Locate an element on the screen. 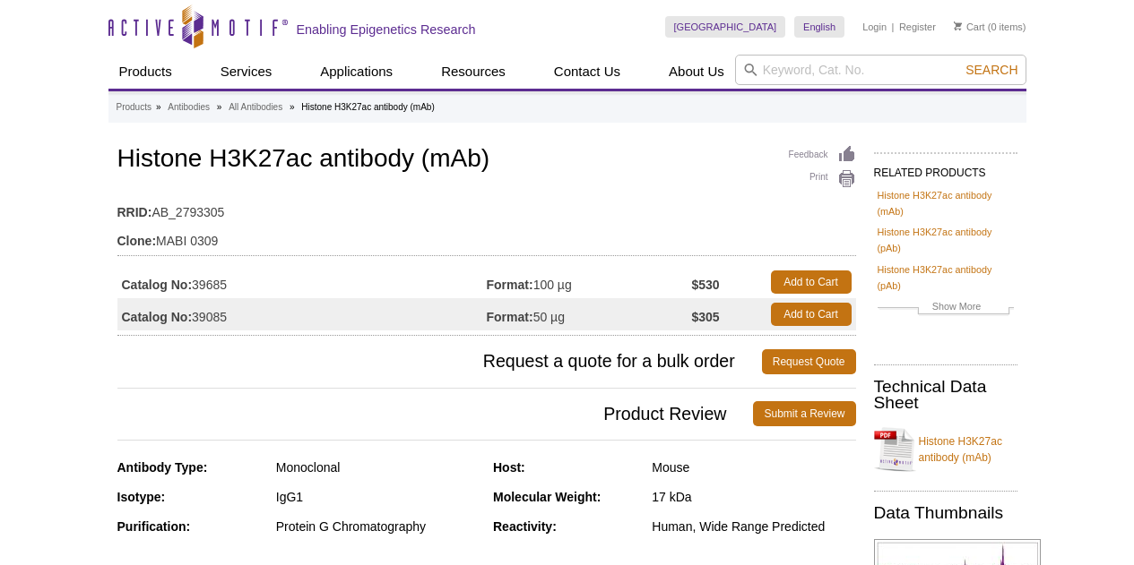 The width and height of the screenshot is (1134, 565). div: Protein G Chromatography is located at coordinates (377, 527).